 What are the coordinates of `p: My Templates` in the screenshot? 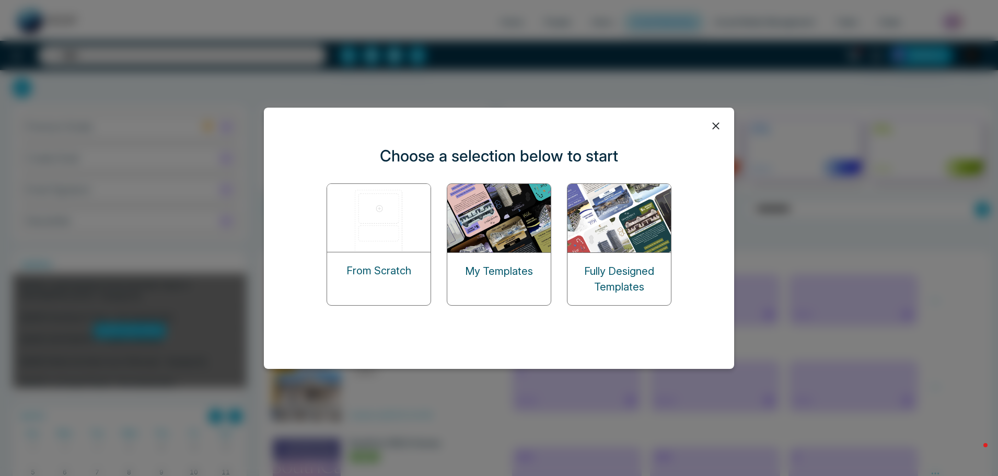 It's located at (499, 271).